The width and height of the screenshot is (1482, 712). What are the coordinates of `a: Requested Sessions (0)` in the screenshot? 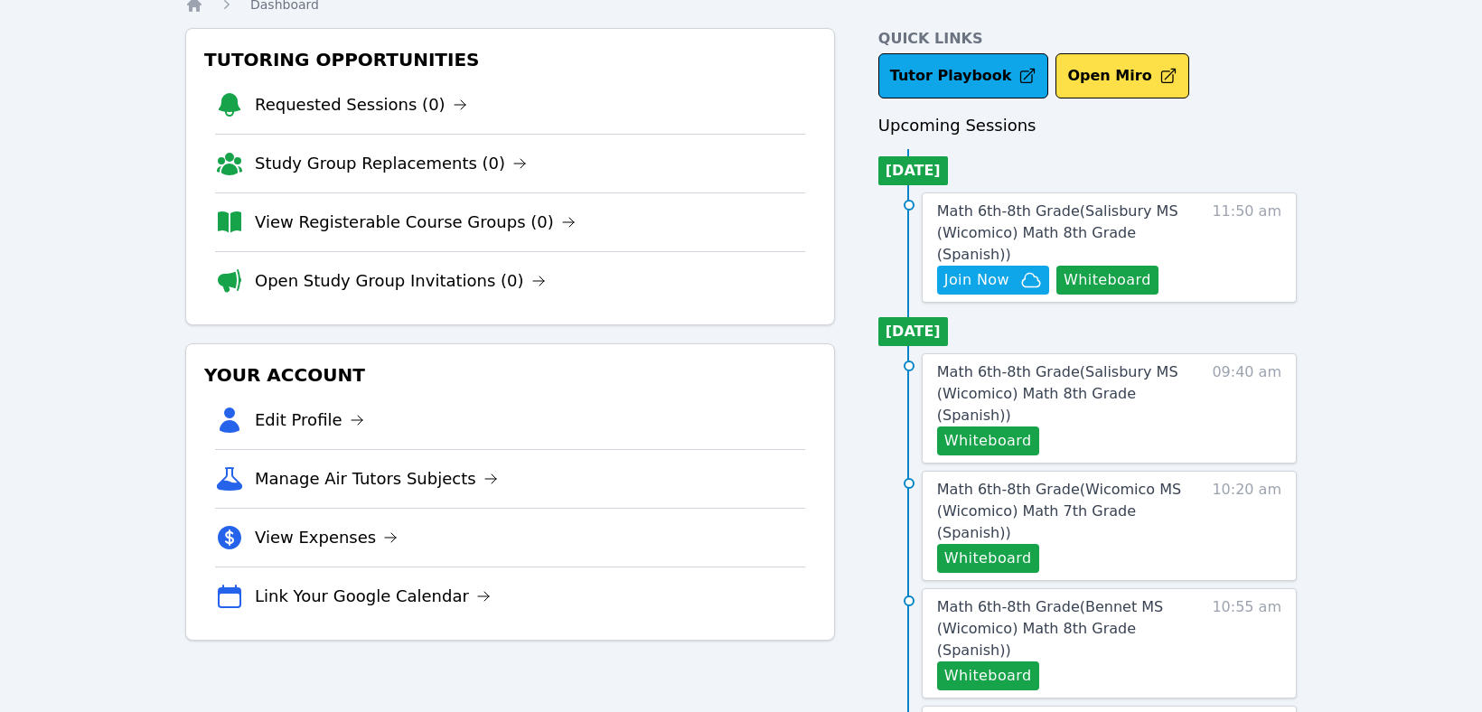 It's located at (360, 105).